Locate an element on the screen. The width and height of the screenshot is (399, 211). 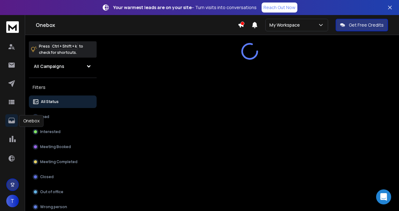
p: Meeting Booked is located at coordinates (55, 147).